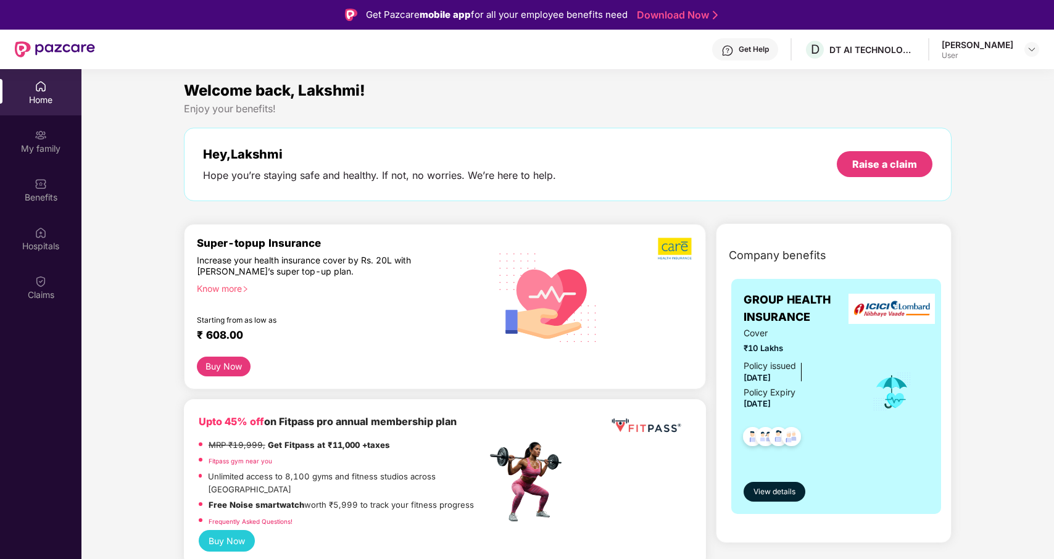 This screenshot has height=559, width=1054. I want to click on img: svg+xml;base64,PHN2ZyBpZD0iSGVscC0zMngzMiIgeG1sbnM9Imh0dHA6Ly93d3cudzMub3JnLzIwMDAvc3ZnIiB3aWR0aD..., so click(728, 51).